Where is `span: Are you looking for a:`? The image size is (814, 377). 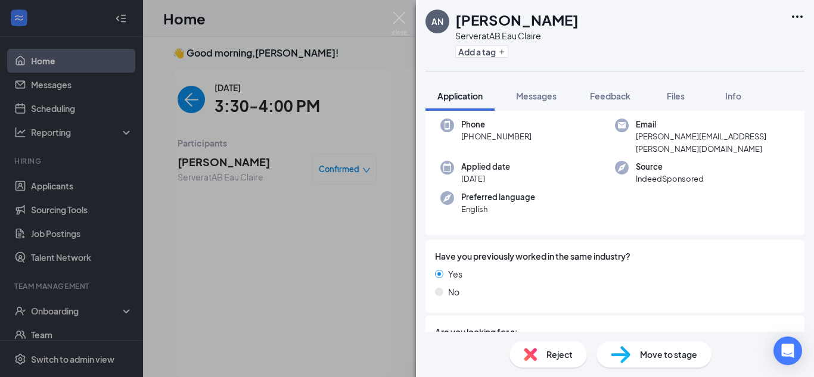 span: Are you looking for a: is located at coordinates (476, 332).